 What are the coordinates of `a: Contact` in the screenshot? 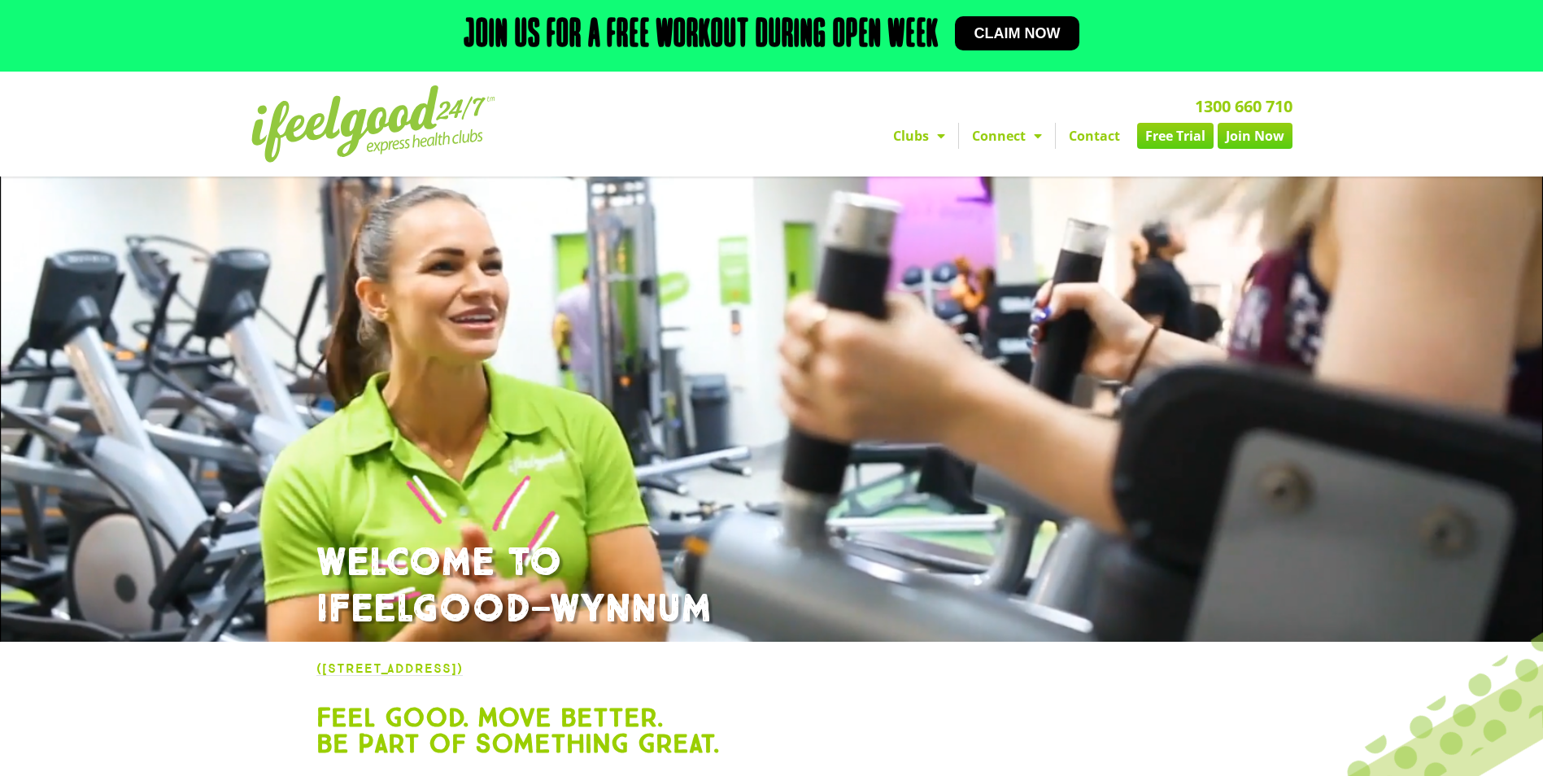 It's located at (1094, 136).